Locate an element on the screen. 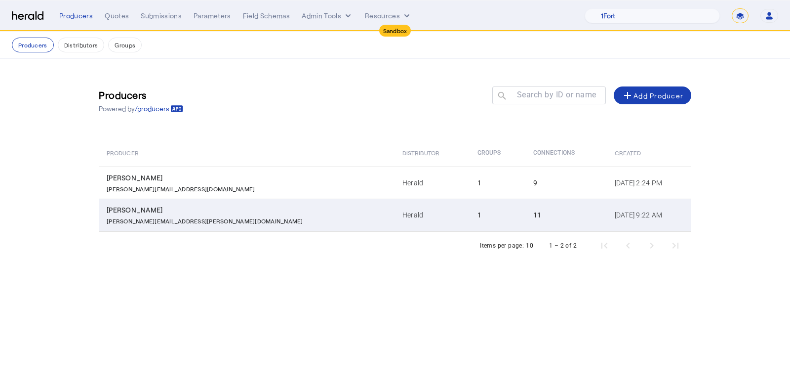 The width and height of the screenshot is (790, 386). mat-icon: search is located at coordinates (501, 96).